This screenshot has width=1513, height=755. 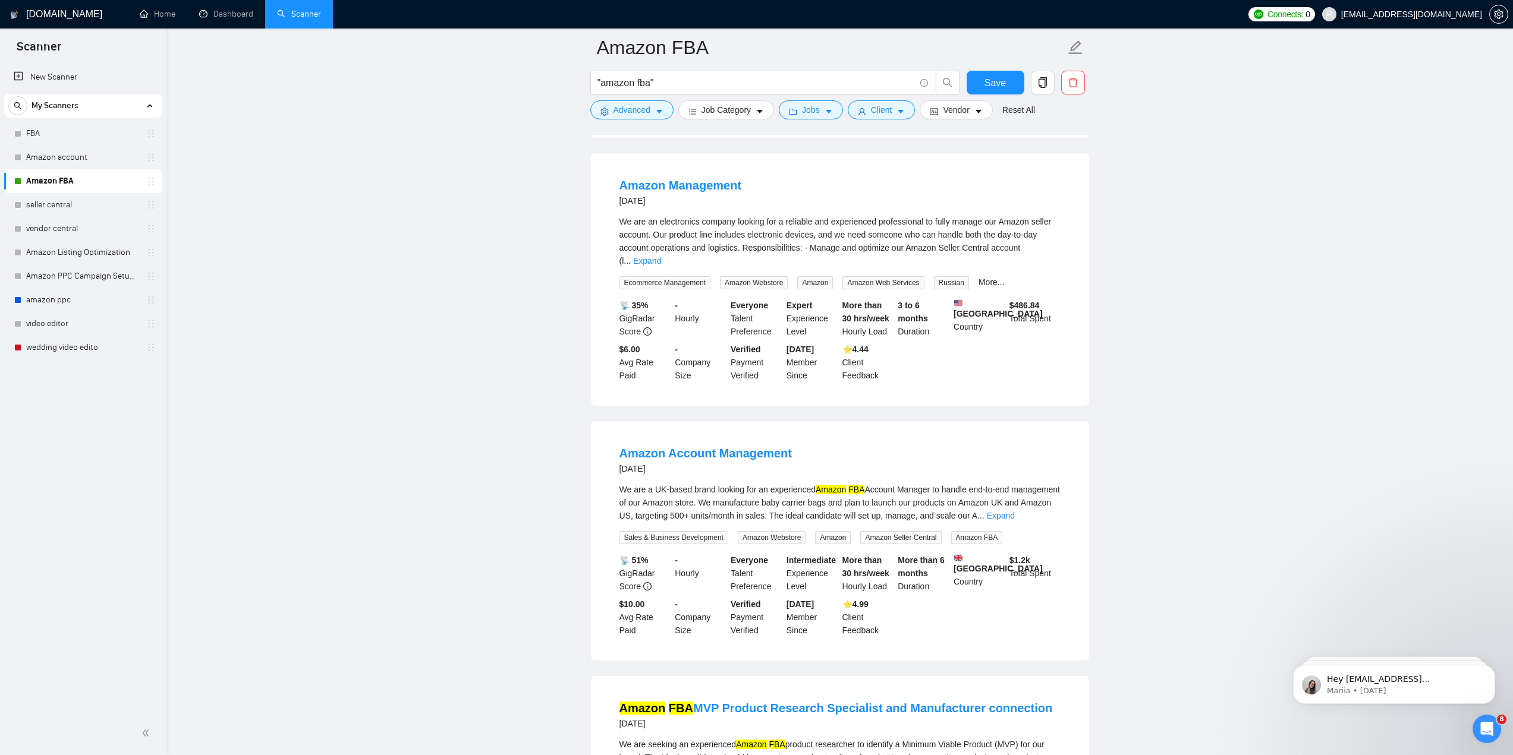 I want to click on a: setting, so click(x=1498, y=14).